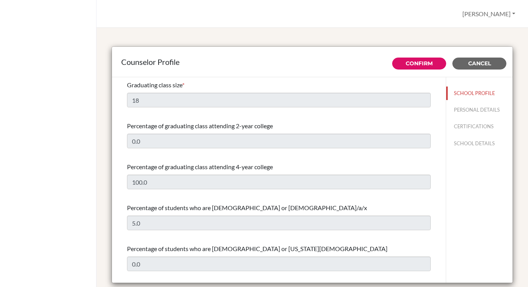 This screenshot has width=528, height=287. Describe the element at coordinates (479, 143) in the screenshot. I see `button: SCHOOL DETAILS` at that location.